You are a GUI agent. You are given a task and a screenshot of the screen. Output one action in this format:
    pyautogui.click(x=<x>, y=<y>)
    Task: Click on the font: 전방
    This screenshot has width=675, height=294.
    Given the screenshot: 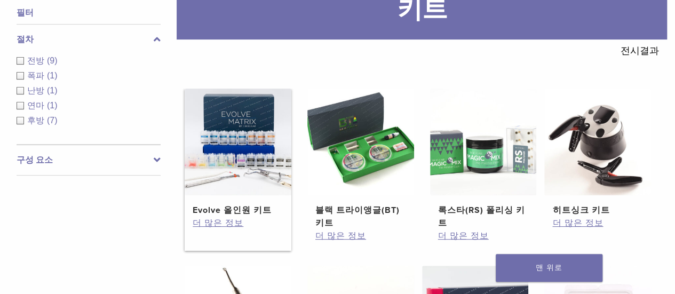 What is the action you would take?
    pyautogui.click(x=36, y=60)
    